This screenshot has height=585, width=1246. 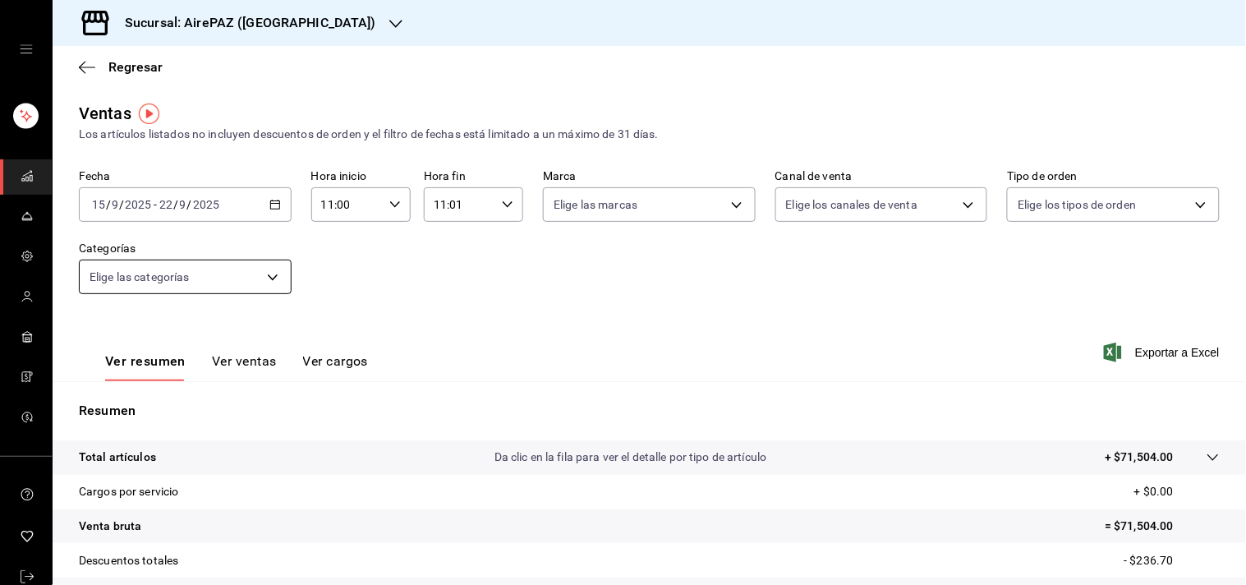 What do you see at coordinates (110, 526) in the screenshot?
I see `p: Venta bruta` at bounding box center [110, 526].